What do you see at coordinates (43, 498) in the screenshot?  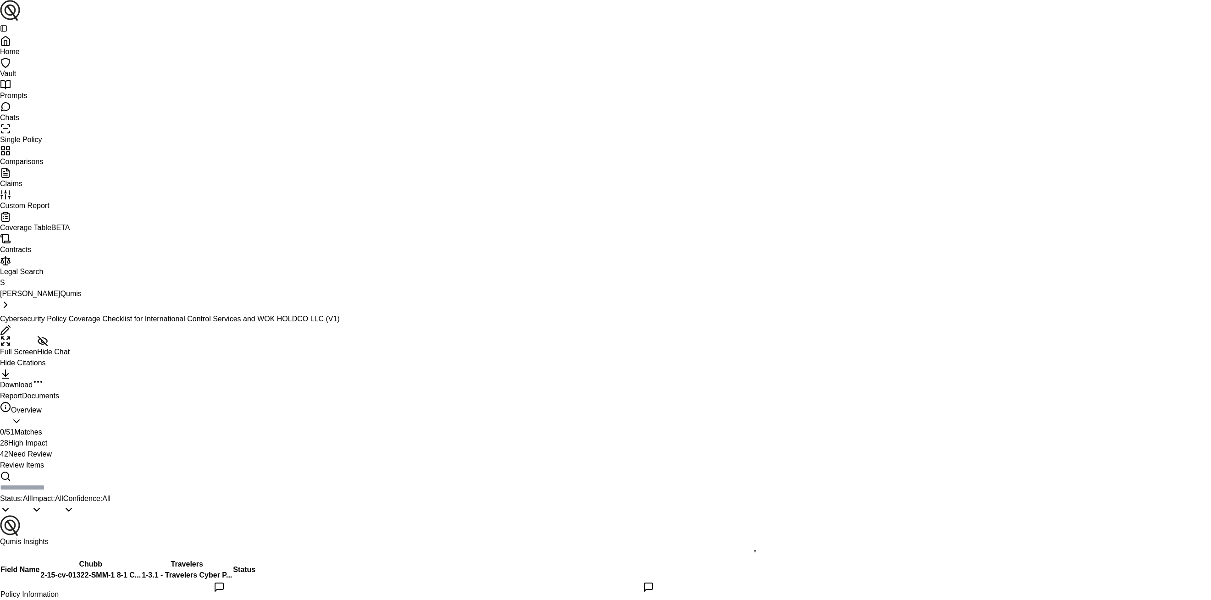 I see `span: Impact:` at bounding box center [43, 498].